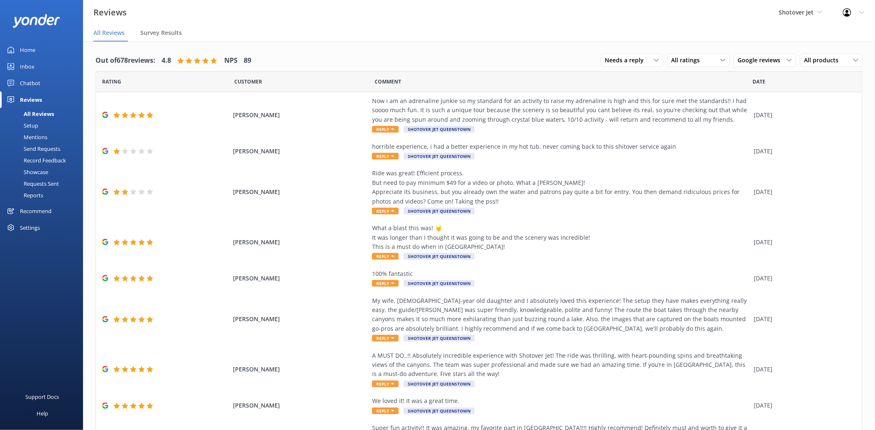 The width and height of the screenshot is (875, 430). I want to click on h4: 89, so click(248, 61).